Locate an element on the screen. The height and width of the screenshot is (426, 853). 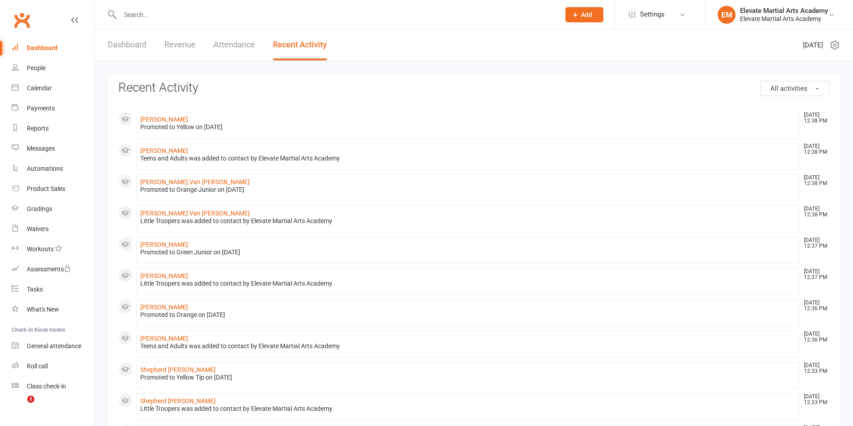
div: Payments is located at coordinates (41, 108).